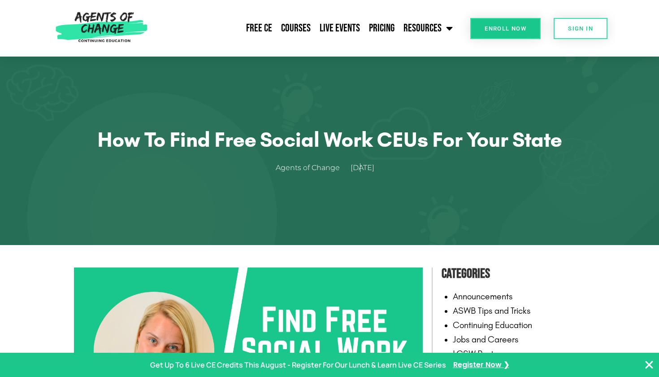 Image resolution: width=659 pixels, height=377 pixels. Describe the element at coordinates (296, 28) in the screenshot. I see `a: Courses` at that location.